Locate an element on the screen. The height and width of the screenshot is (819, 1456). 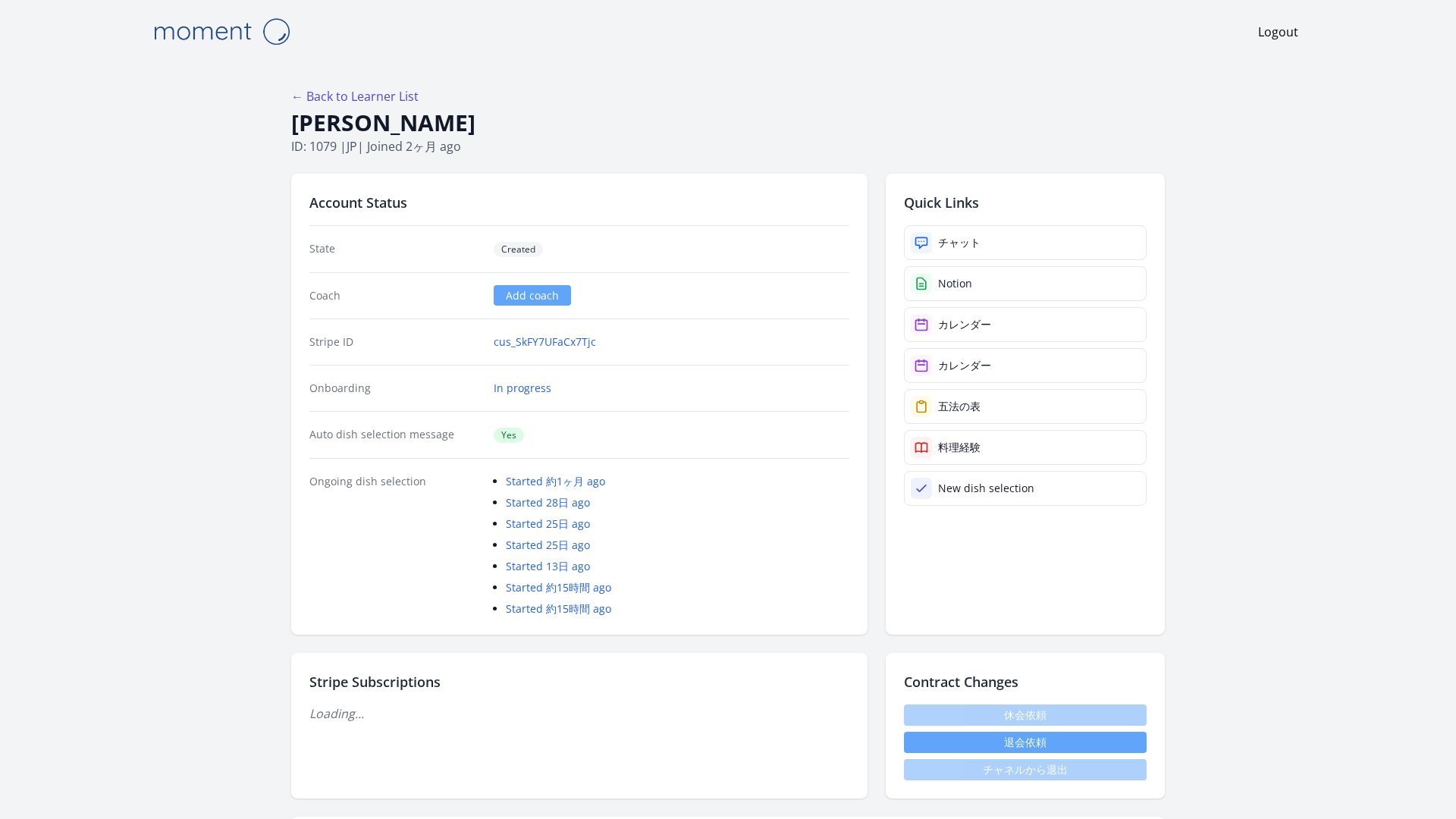
dt: Stripe ID is located at coordinates (395, 342).